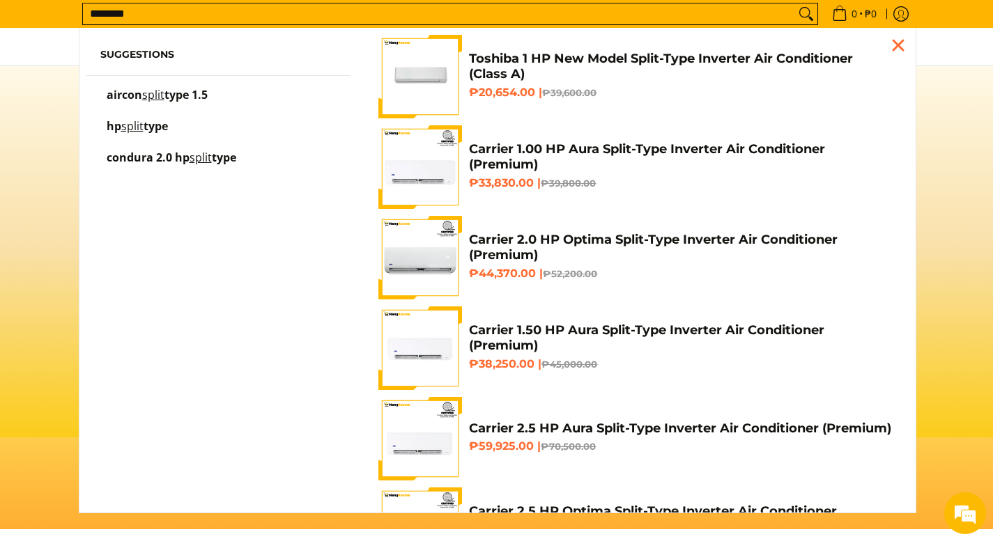  I want to click on em: Submit, so click(228, 438).